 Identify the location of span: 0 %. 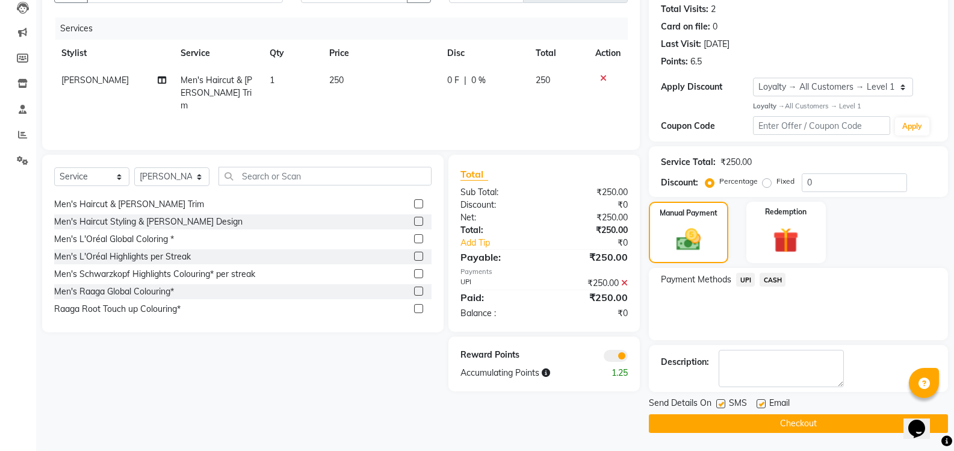
(479, 80).